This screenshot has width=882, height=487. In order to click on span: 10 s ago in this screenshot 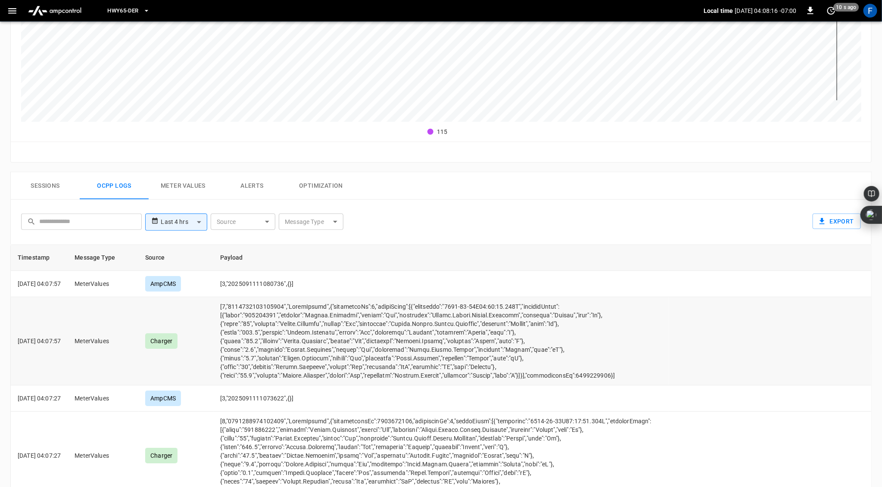, I will do `click(846, 7)`.